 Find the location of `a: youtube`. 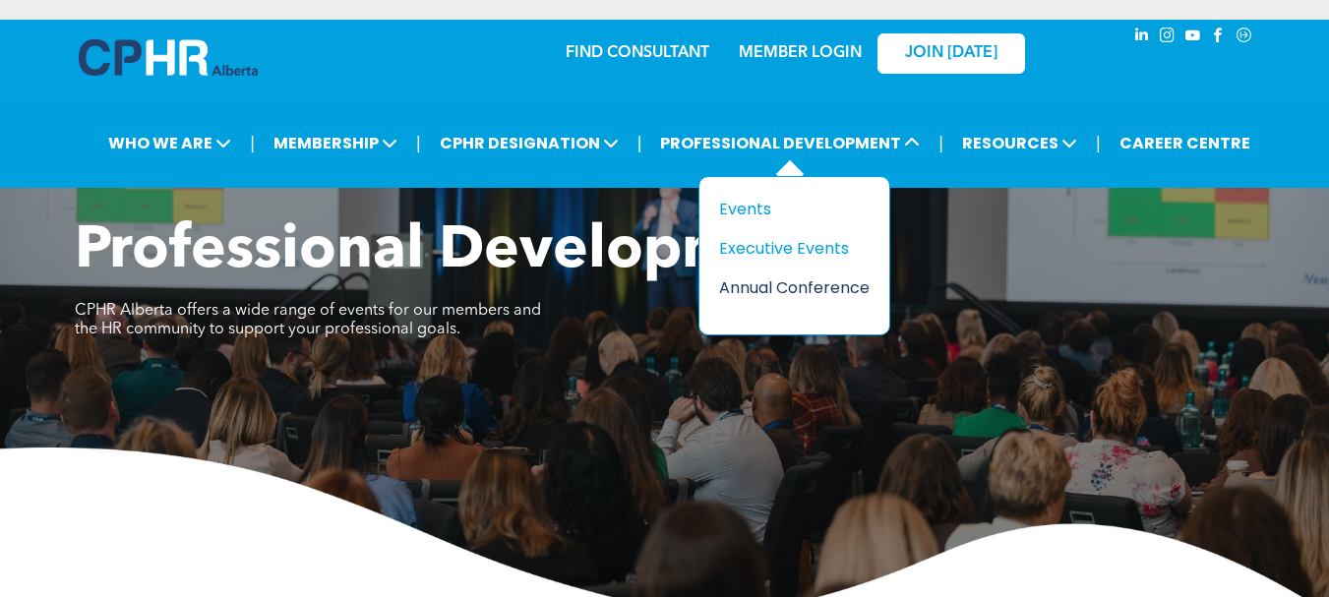

a: youtube is located at coordinates (1193, 37).